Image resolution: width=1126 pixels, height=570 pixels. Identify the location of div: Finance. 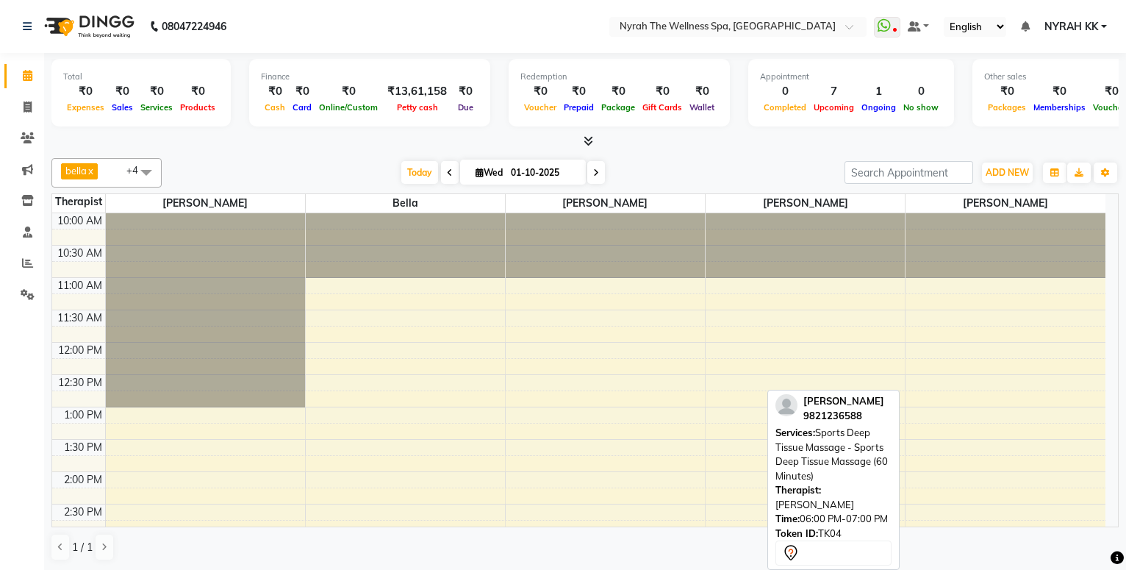
(370, 76).